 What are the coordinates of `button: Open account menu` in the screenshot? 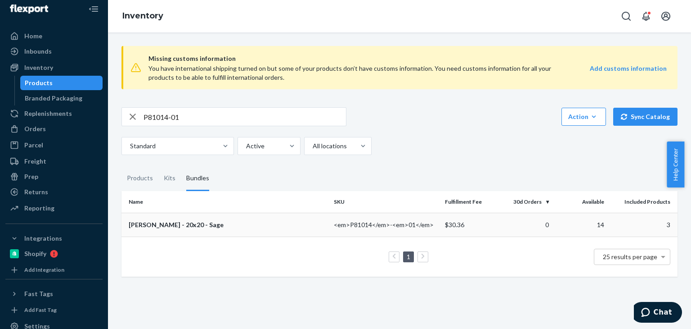 It's located at (666, 16).